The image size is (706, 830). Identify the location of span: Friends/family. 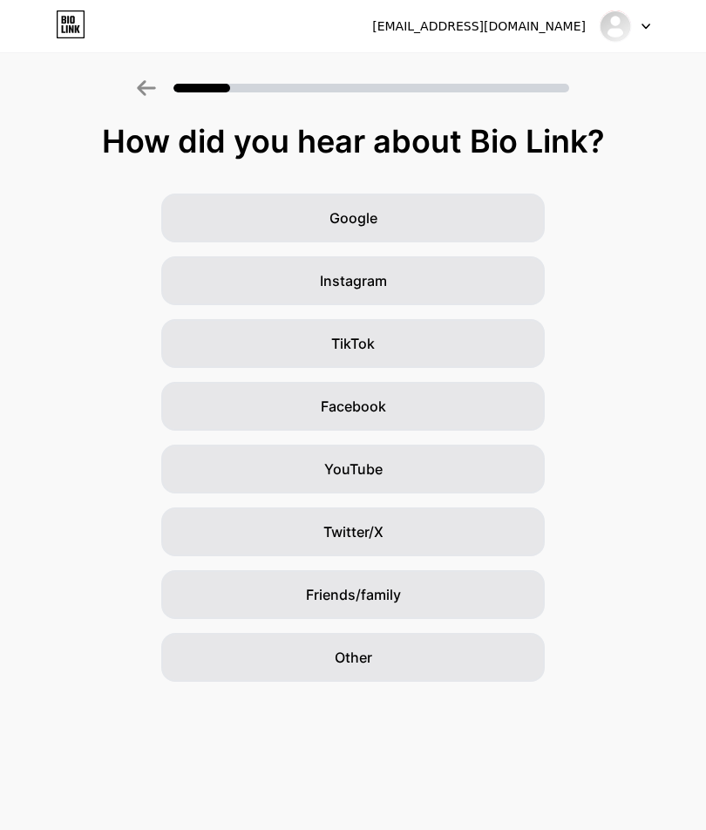
(353, 595).